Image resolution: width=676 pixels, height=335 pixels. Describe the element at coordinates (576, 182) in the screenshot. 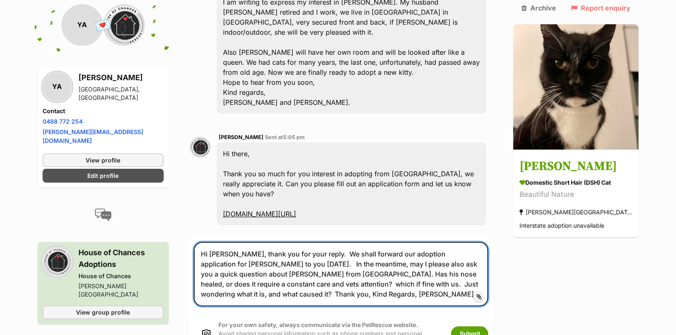

I see `div: Domestic Short Hair (DSH) Cat` at that location.